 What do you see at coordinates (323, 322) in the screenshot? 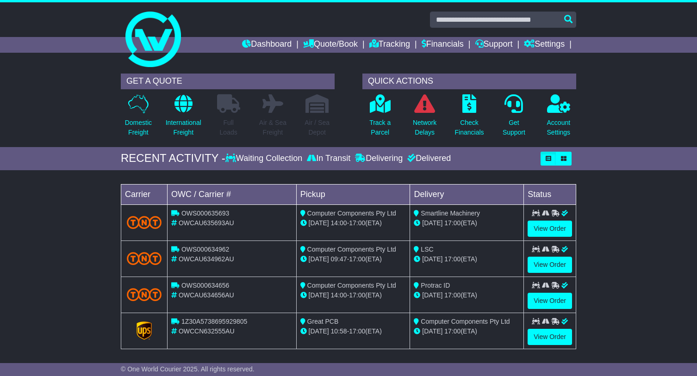
I see `span: Great PCB` at bounding box center [323, 322].